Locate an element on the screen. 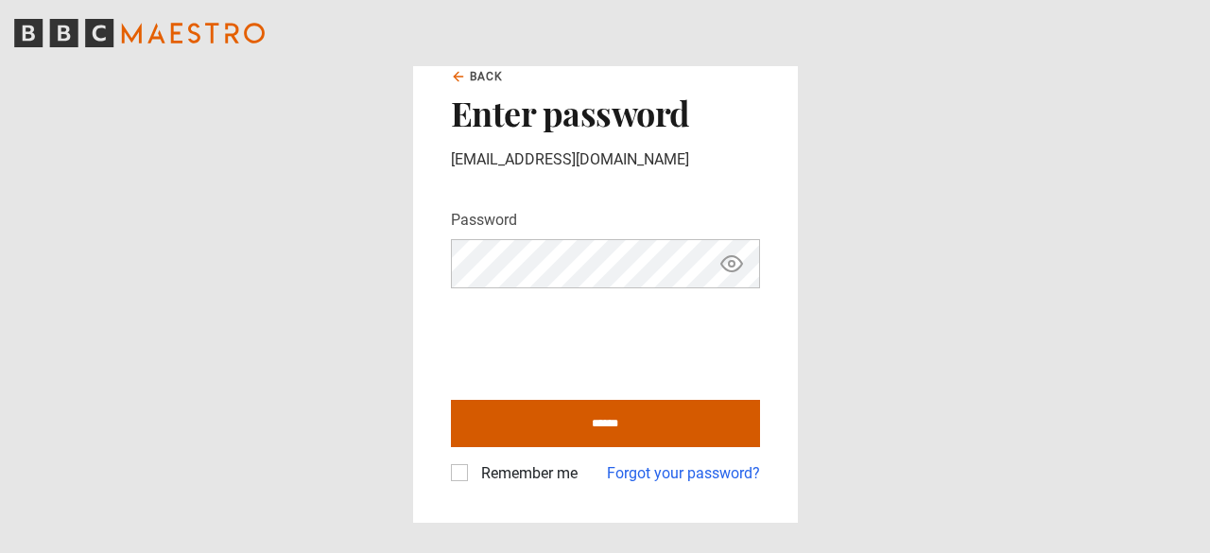 This screenshot has width=1210, height=553. a: BBC Maestro is located at coordinates (139, 33).